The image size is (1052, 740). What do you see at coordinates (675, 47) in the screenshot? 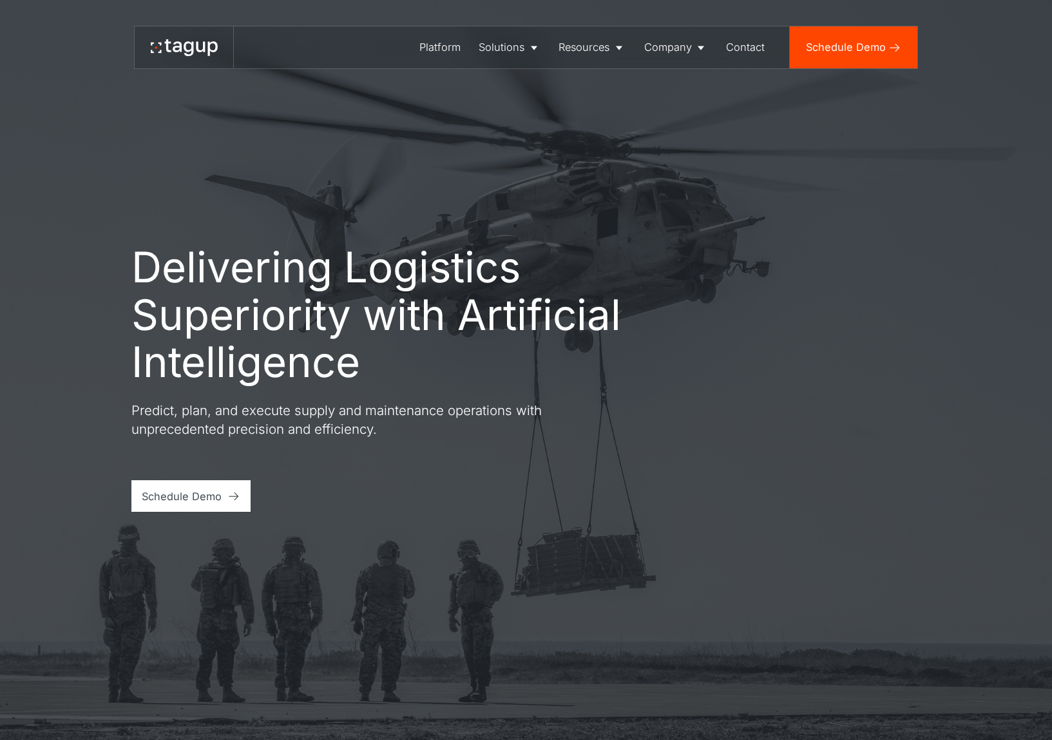
I see `a: Company` at bounding box center [675, 47].